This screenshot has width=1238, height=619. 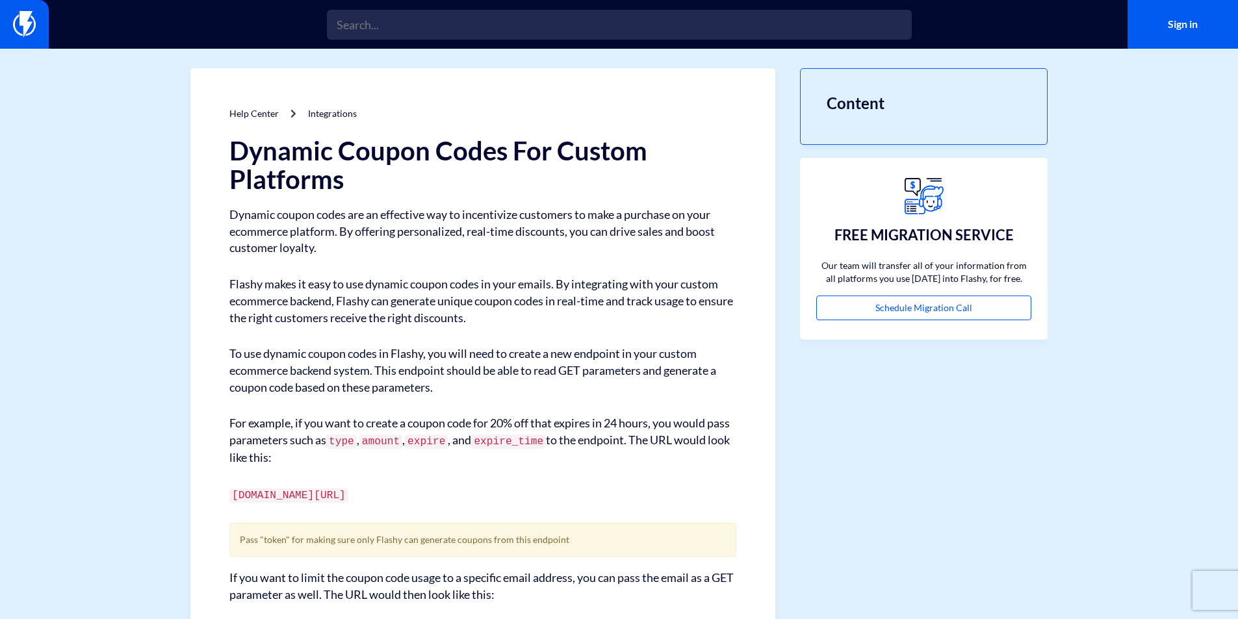 I want to click on p: If you want to limit the coupon code usage to a specific email address, you can pass the email as..., so click(x=483, y=586).